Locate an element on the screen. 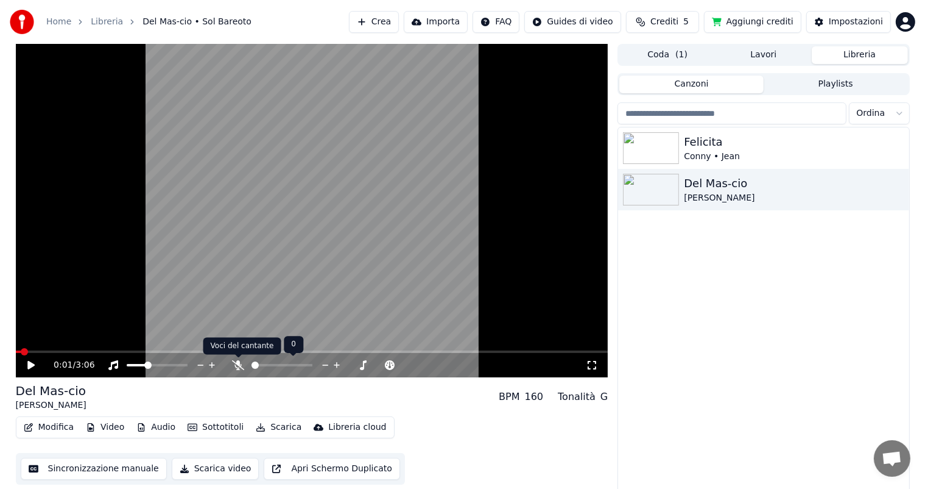 This screenshot has height=489, width=925. span: Ordina is located at coordinates (871, 113).